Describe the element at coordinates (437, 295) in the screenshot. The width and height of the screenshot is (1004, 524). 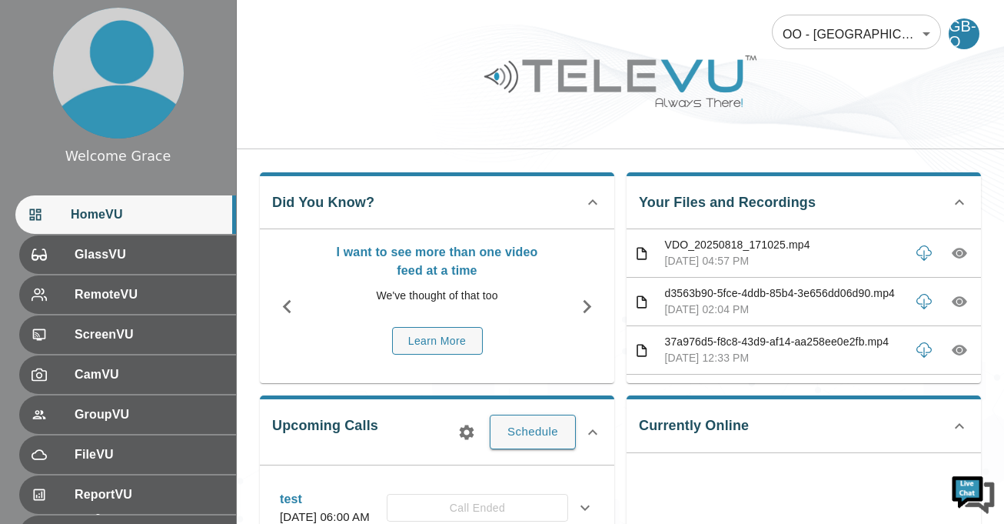
I see `p: We've thought of that too` at that location.